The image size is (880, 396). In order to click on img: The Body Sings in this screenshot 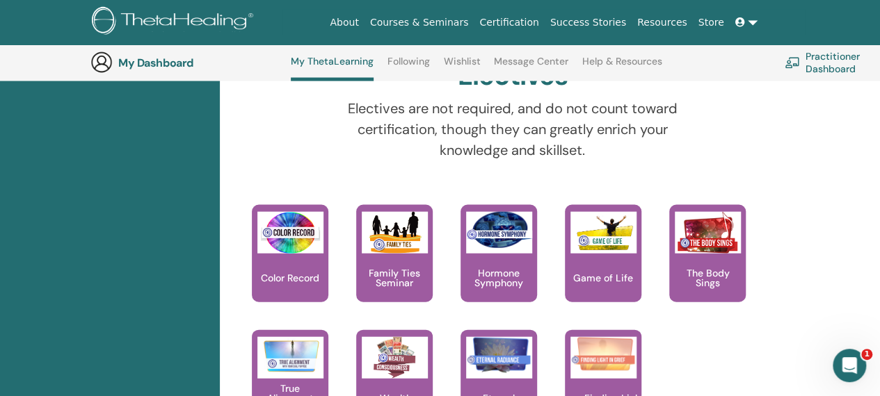, I will do `click(707, 233)`.